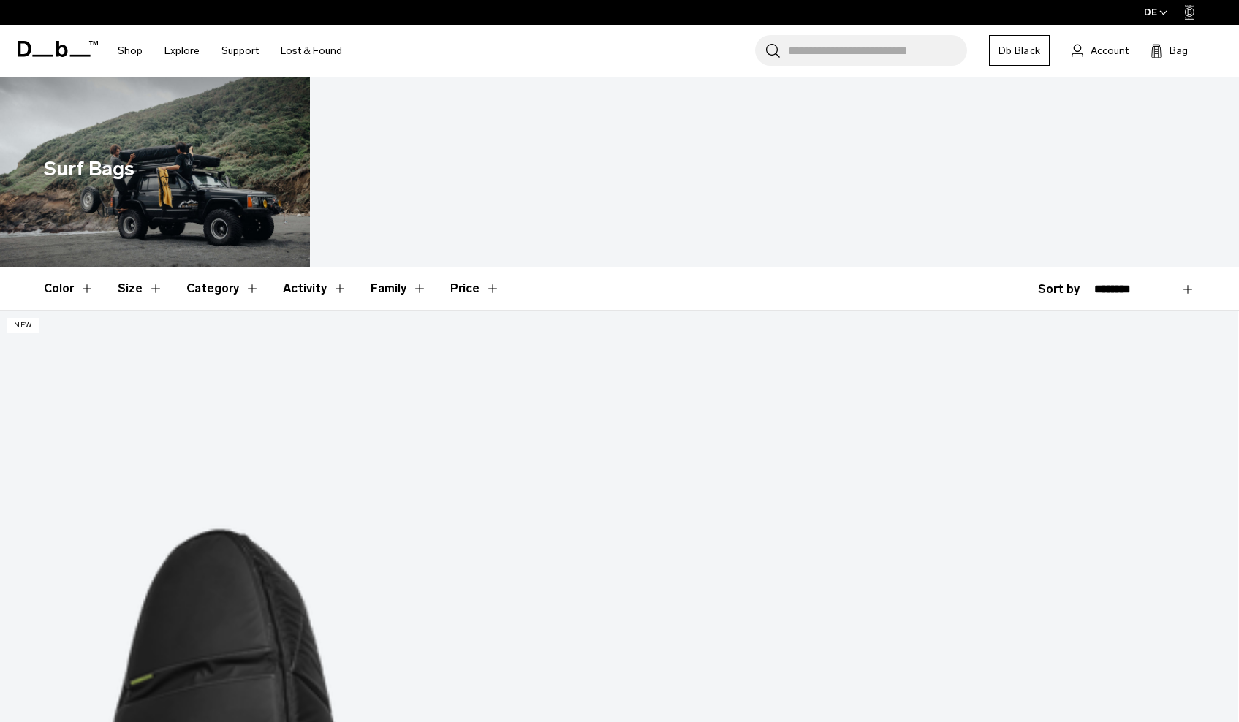 This screenshot has height=722, width=1239. What do you see at coordinates (1100, 50) in the screenshot?
I see `a: Account` at bounding box center [1100, 50].